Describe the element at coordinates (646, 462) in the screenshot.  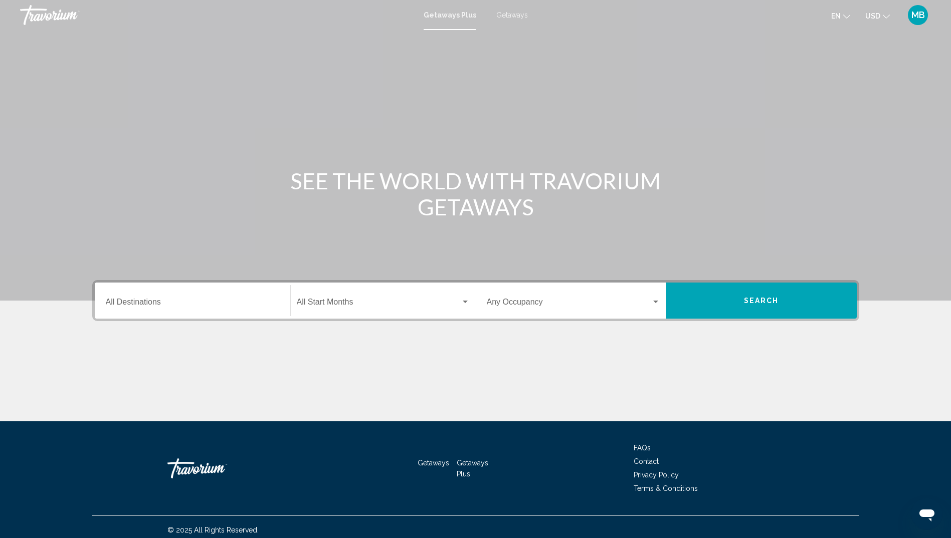
I see `a: Contact` at that location.